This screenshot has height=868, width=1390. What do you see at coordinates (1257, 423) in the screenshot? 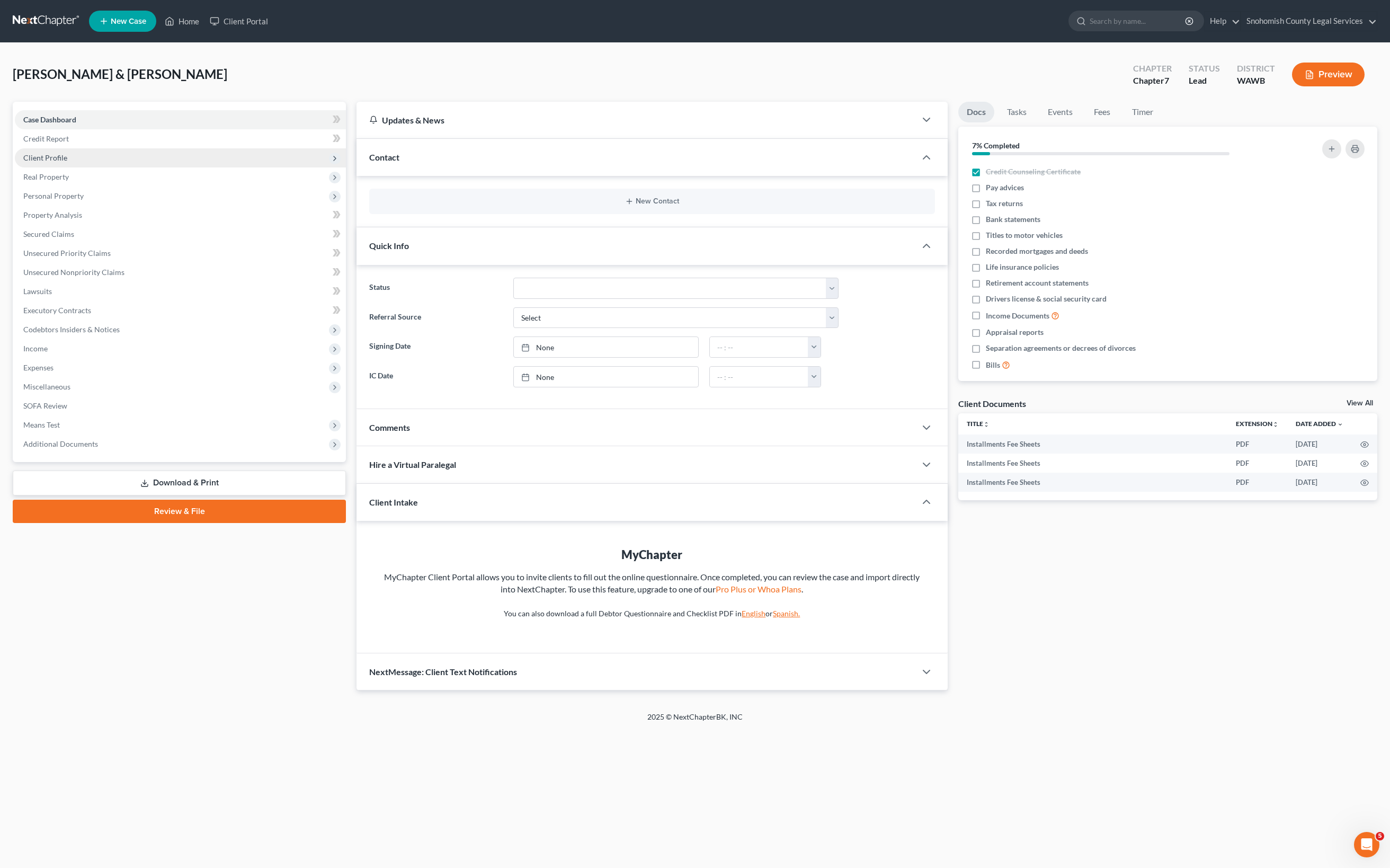
I see `a: Extensionunfold_more` at bounding box center [1257, 423].